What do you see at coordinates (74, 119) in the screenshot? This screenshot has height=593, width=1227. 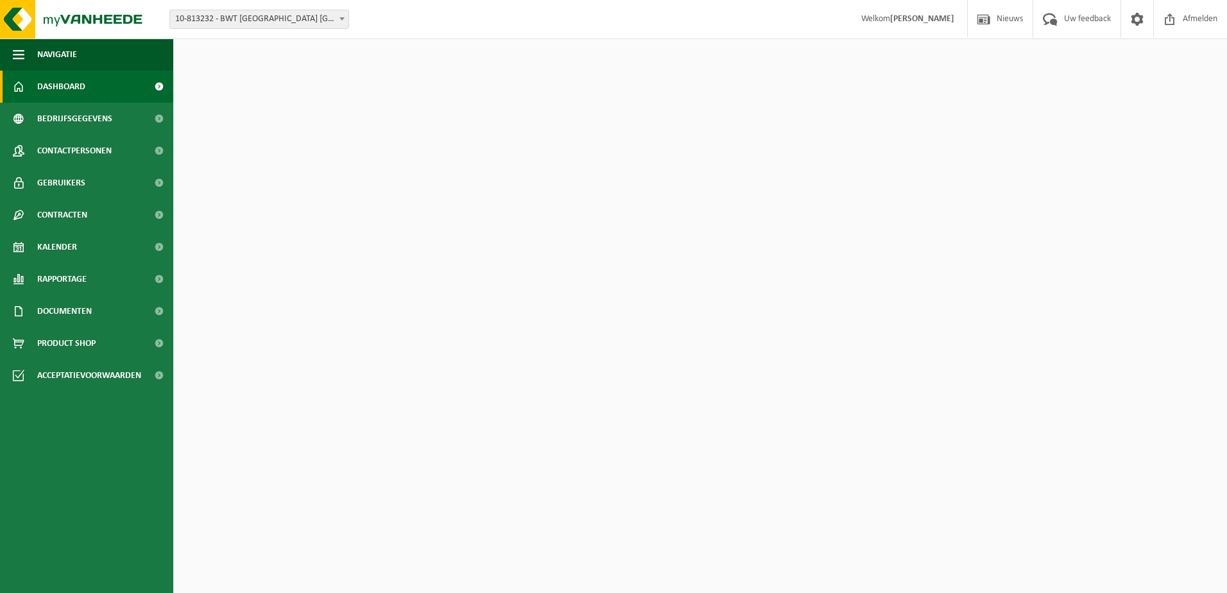 I see `span: Bedrijfsgegevens` at bounding box center [74, 119].